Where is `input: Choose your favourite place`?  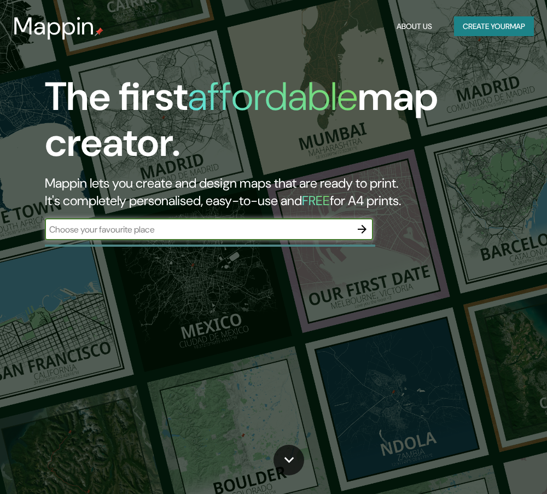 input: Choose your favourite place is located at coordinates (198, 229).